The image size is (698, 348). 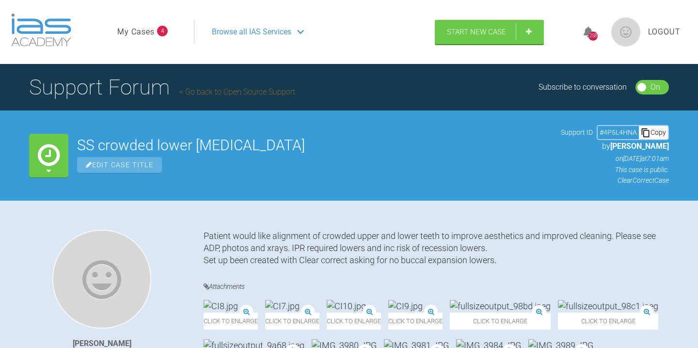 What do you see at coordinates (136, 32) in the screenshot?
I see `a: My Cases` at bounding box center [136, 32].